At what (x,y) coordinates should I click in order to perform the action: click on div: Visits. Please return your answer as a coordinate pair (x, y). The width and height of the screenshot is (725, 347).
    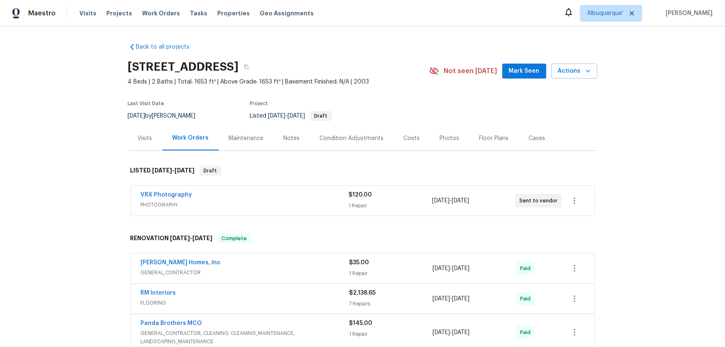
    Looking at the image, I should click on (145, 138).